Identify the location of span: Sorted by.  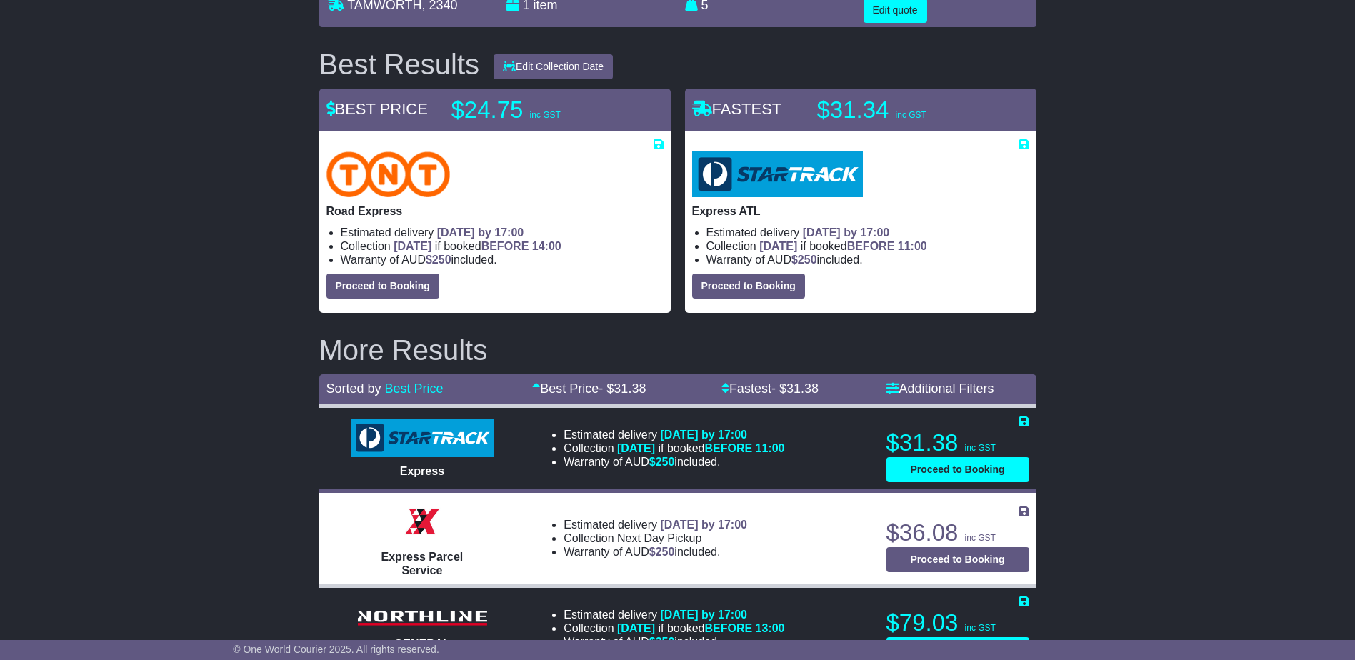
(353, 388).